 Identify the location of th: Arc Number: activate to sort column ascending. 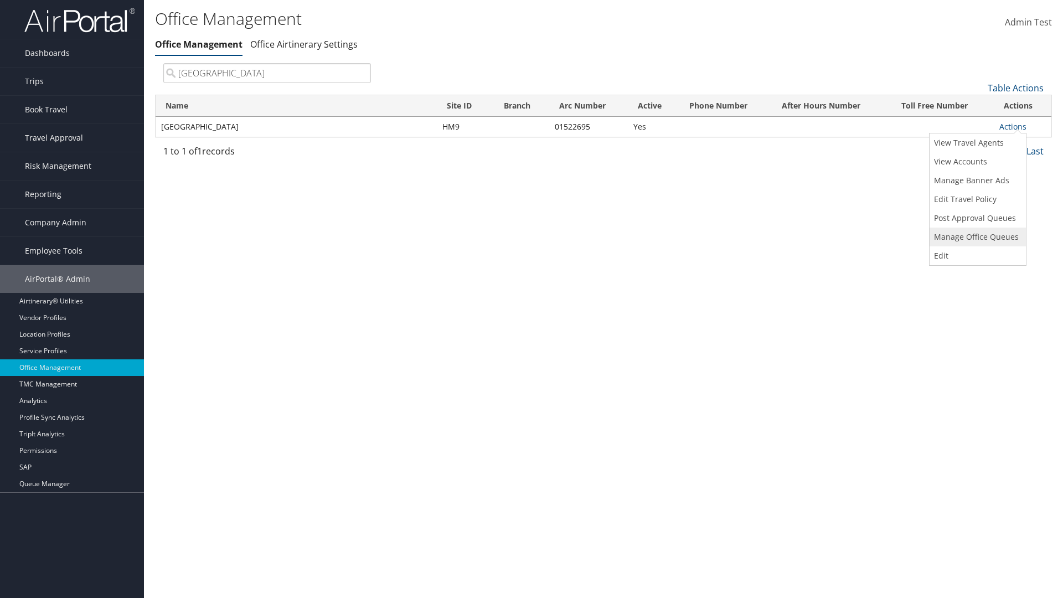
(589, 106).